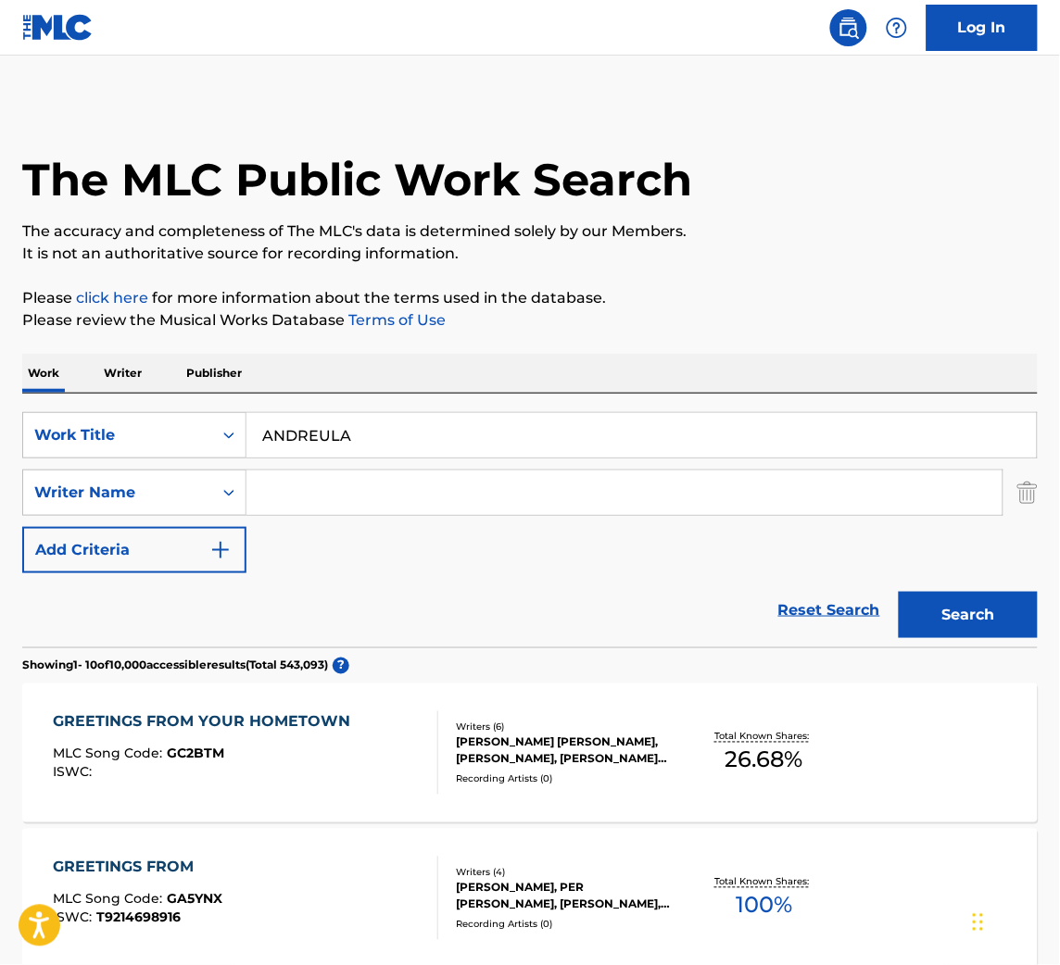 This screenshot has height=965, width=1060. What do you see at coordinates (530, 321) in the screenshot?
I see `p: Please review the Musical Works Database` at bounding box center [530, 321].